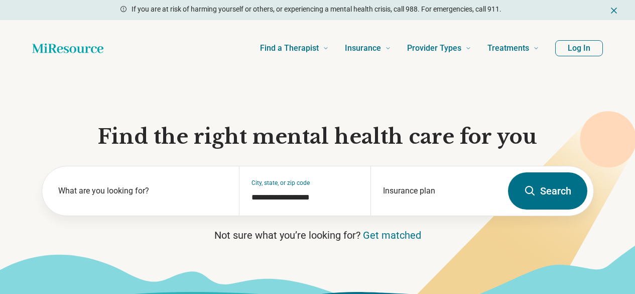 The image size is (635, 294). Describe the element at coordinates (368, 48) in the screenshot. I see `a: Insurance` at that location.